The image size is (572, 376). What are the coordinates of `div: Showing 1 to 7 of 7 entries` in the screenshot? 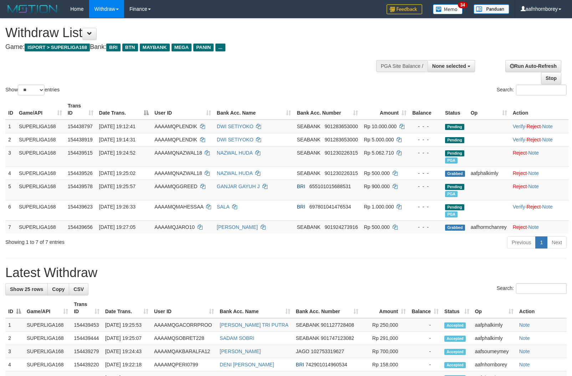 It's located at (119, 241).